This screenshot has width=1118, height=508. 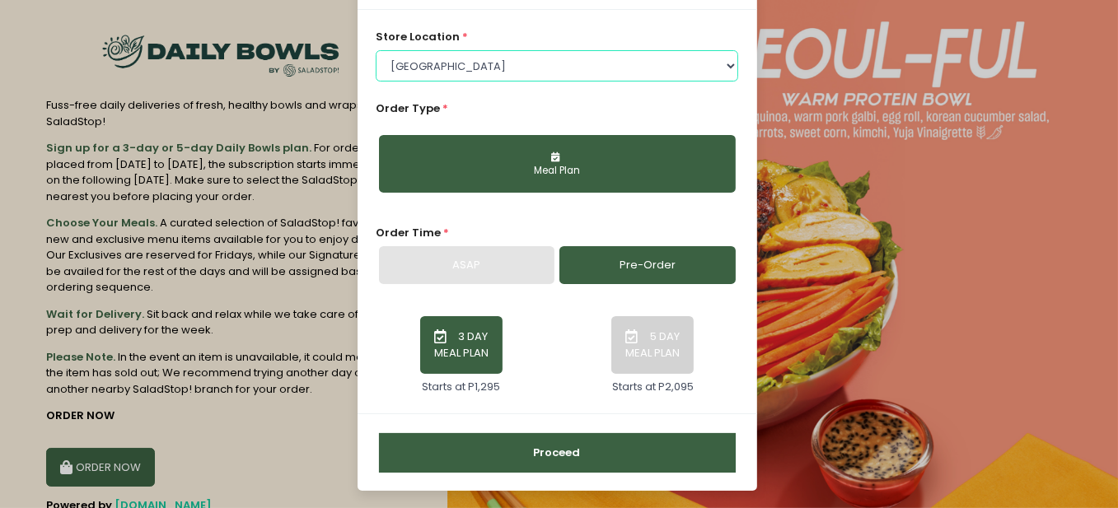 I want to click on span: Order Type, so click(x=408, y=108).